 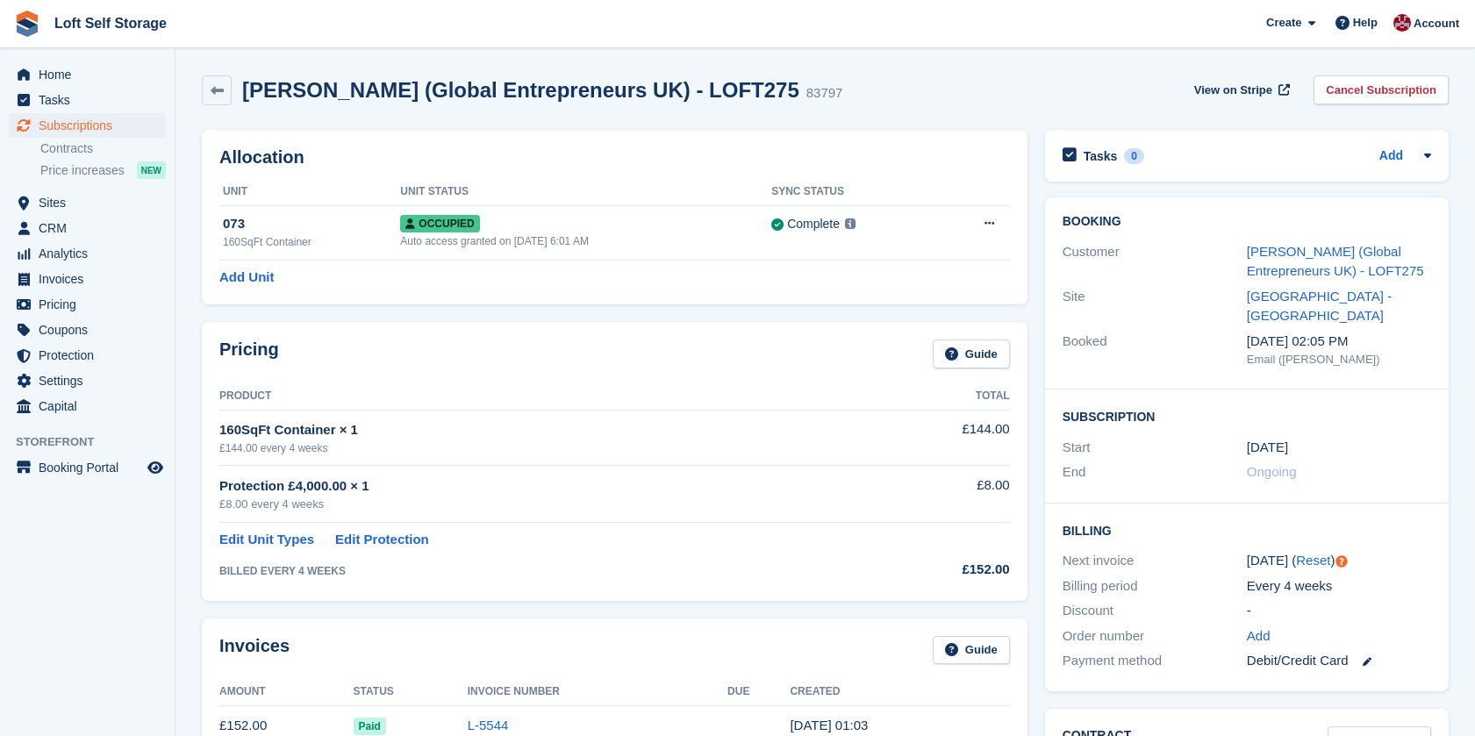 I want to click on span: Storefront, so click(x=95, y=442).